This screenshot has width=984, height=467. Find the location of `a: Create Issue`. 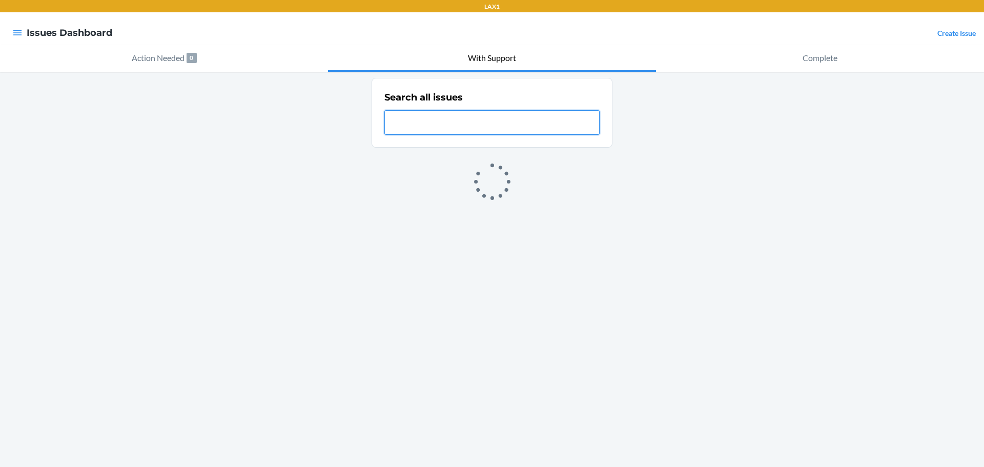

a: Create Issue is located at coordinates (956, 33).